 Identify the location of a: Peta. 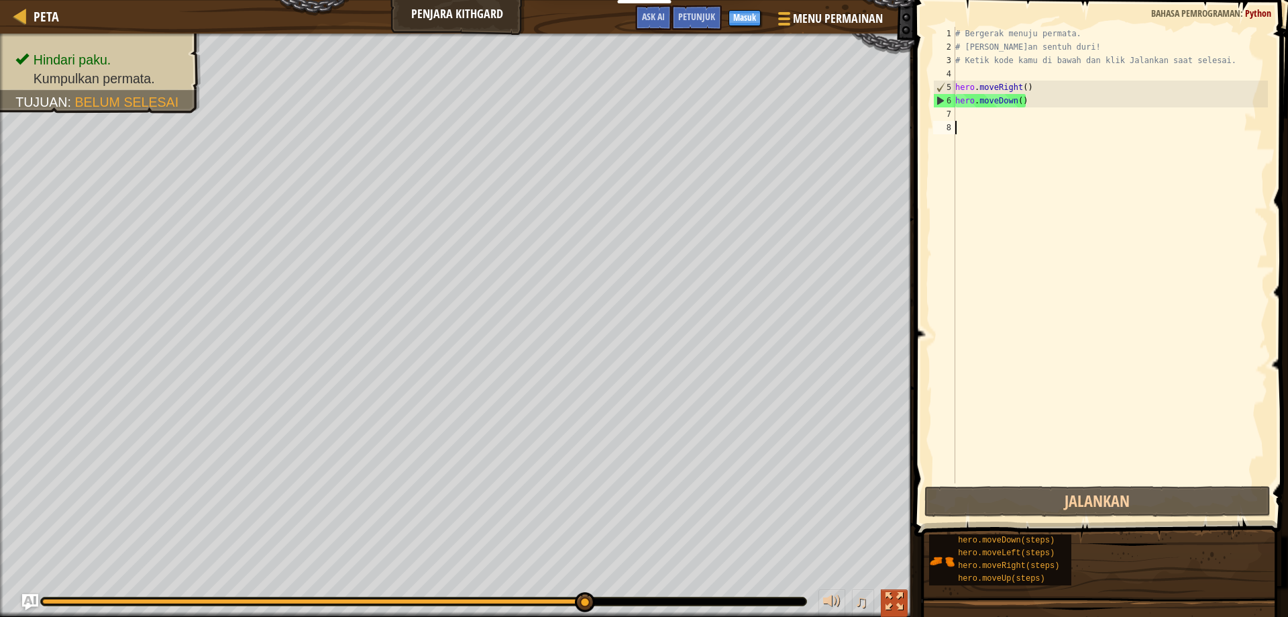
(43, 16).